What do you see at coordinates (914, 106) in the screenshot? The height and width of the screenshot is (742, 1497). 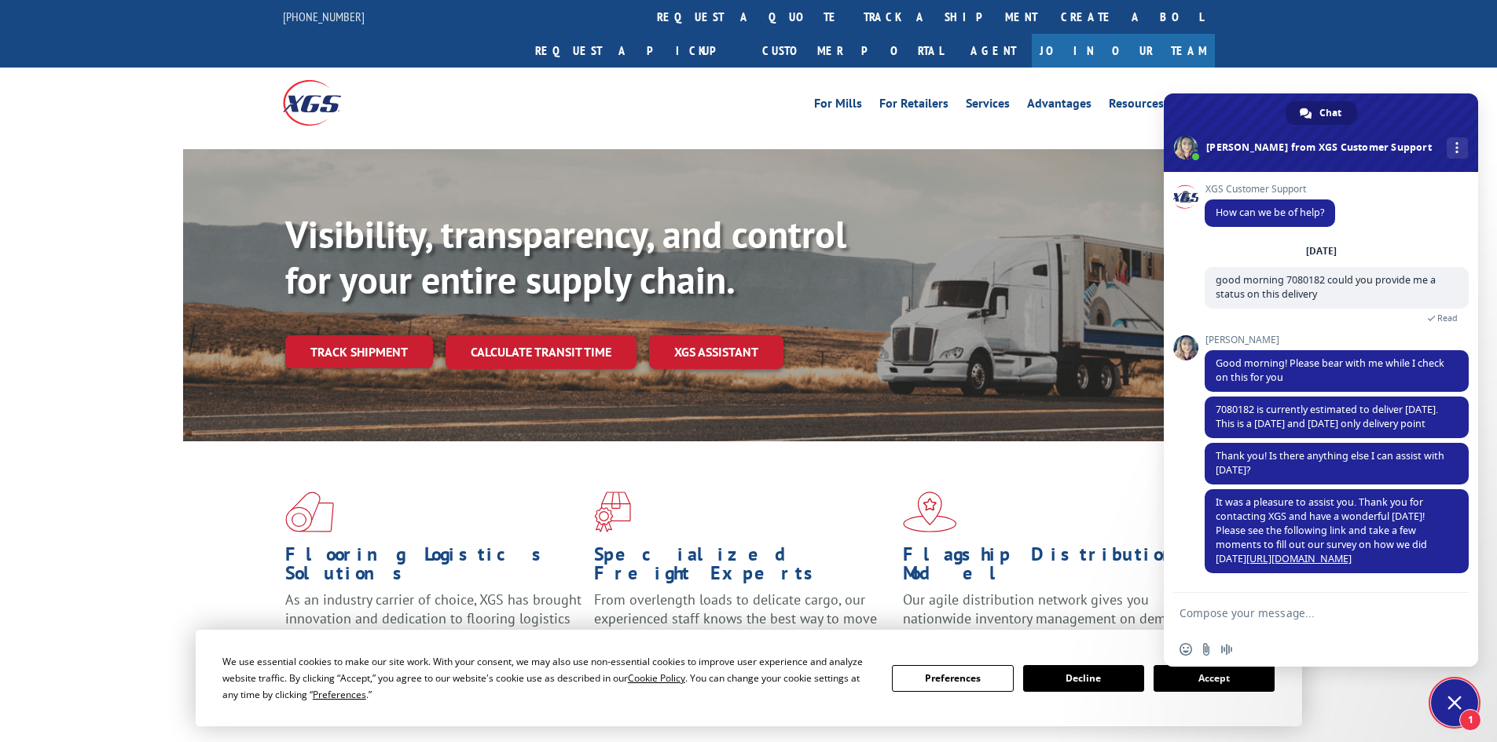 I see `a: For Retailers` at bounding box center [914, 106].